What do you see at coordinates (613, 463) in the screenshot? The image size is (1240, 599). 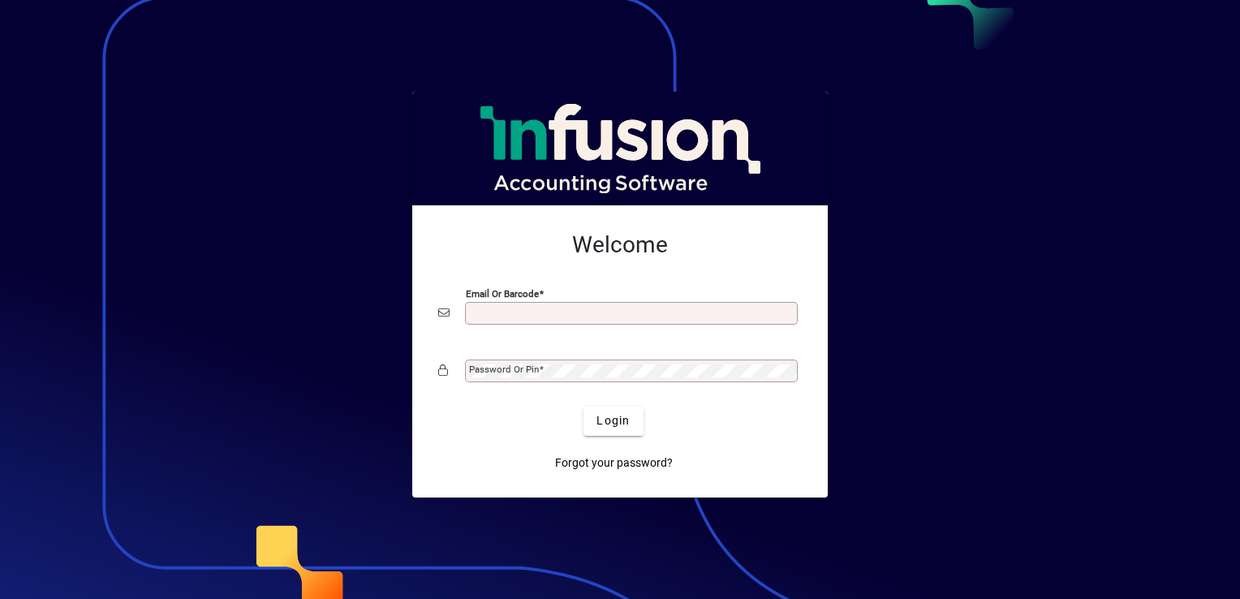 I see `a: Forgot your password?` at bounding box center [613, 463].